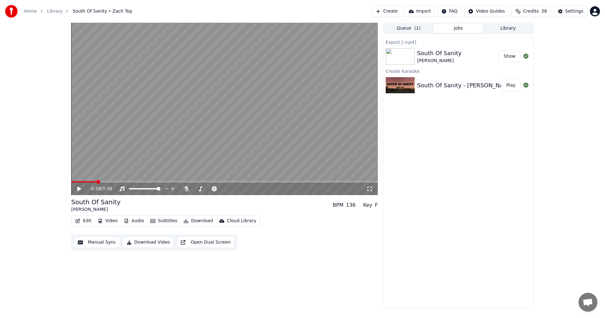  Describe the element at coordinates (96, 189) in the screenshot. I see `span: 0:18` at that location.